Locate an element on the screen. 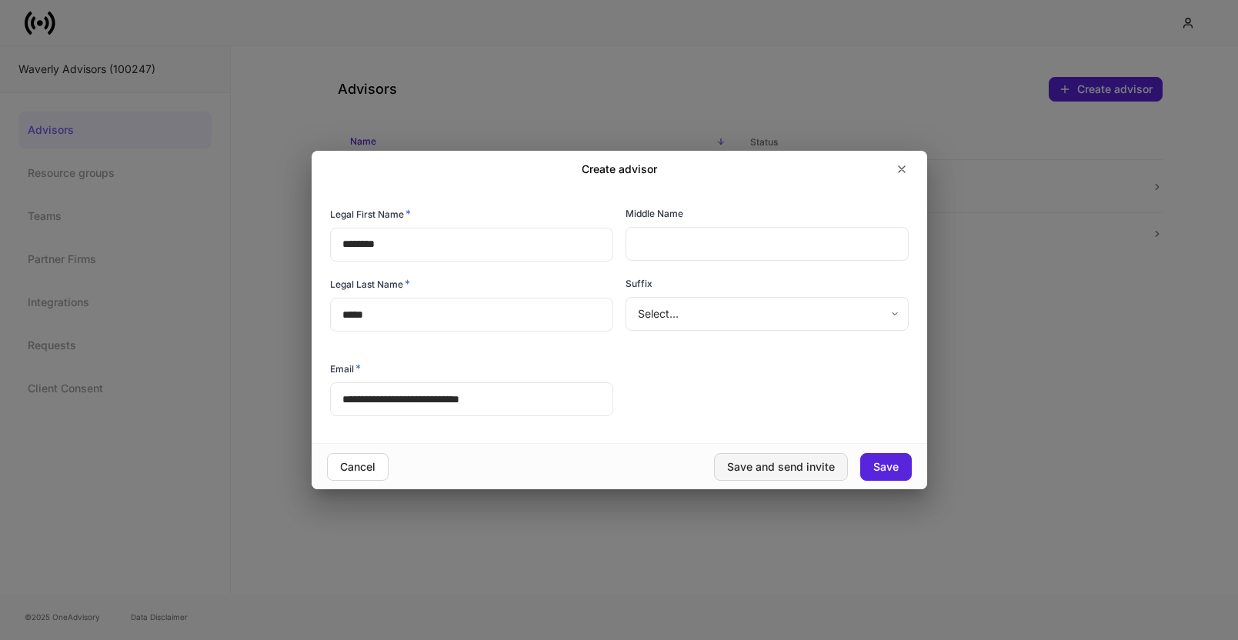 The height and width of the screenshot is (640, 1238). h6: Email is located at coordinates (346, 369).